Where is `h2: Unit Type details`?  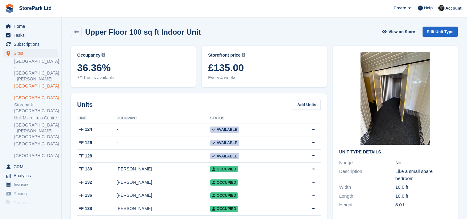 h2: Unit Type details is located at coordinates (396, 152).